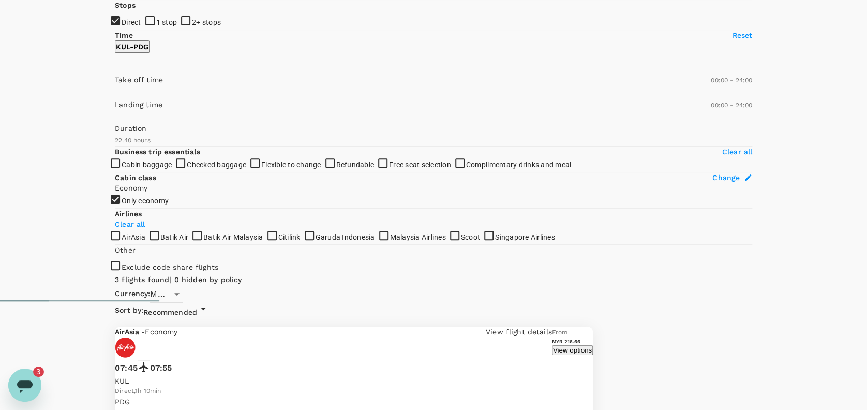 This screenshot has width=867, height=410. What do you see at coordinates (161, 332) in the screenshot?
I see `span: Economy` at bounding box center [161, 332].